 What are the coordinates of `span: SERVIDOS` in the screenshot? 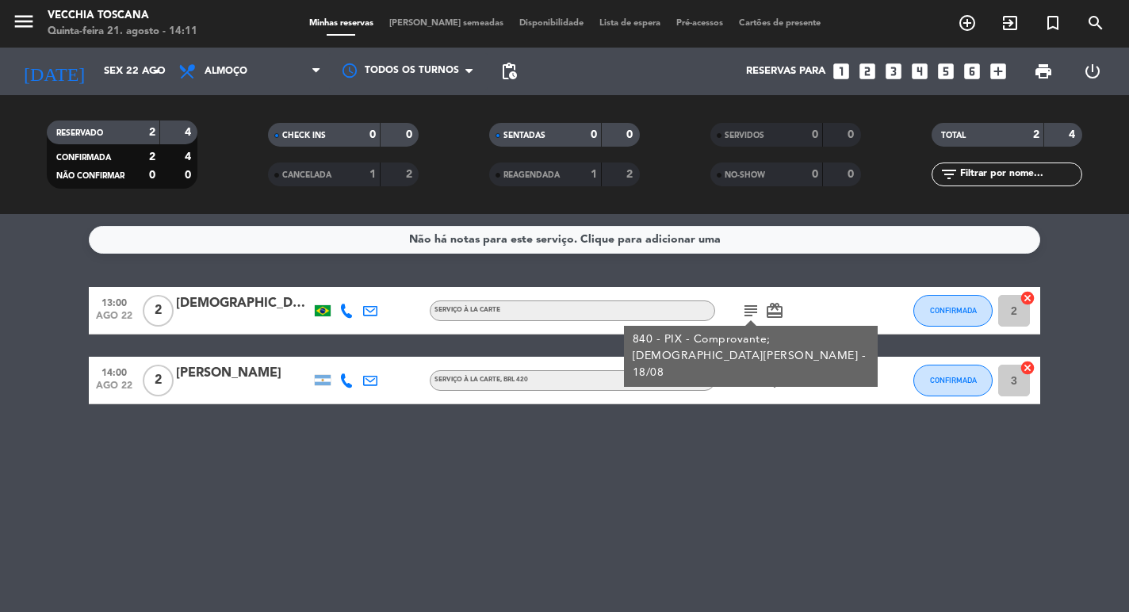 It's located at (745, 136).